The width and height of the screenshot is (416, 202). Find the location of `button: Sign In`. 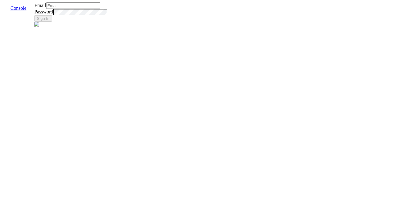

button: Sign In is located at coordinates (43, 18).